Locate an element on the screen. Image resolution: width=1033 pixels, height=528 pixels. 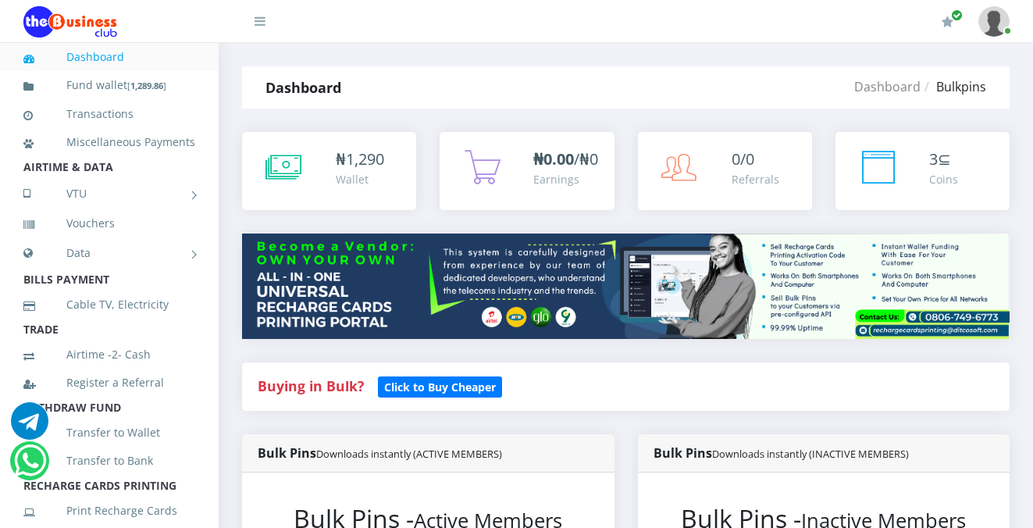
strong: Dashboard is located at coordinates (303, 87).